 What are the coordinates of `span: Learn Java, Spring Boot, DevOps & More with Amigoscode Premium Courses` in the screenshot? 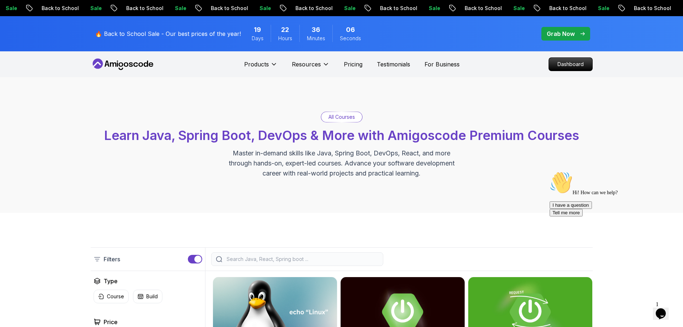 It's located at (342, 135).